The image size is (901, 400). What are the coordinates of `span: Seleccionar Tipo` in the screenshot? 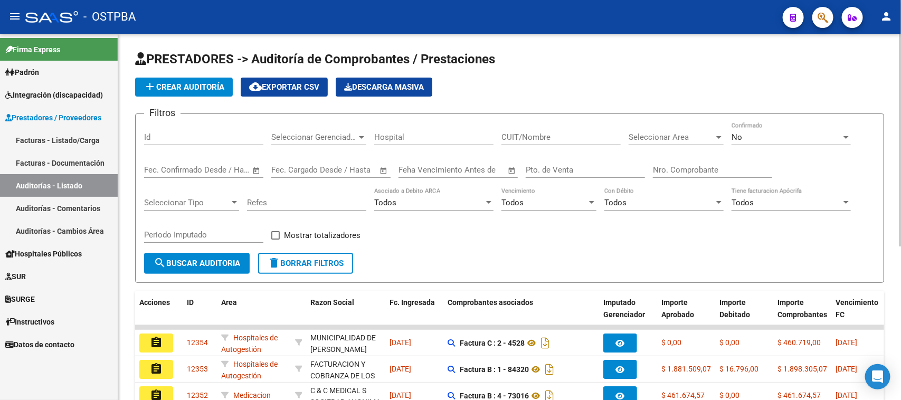 It's located at (187, 203).